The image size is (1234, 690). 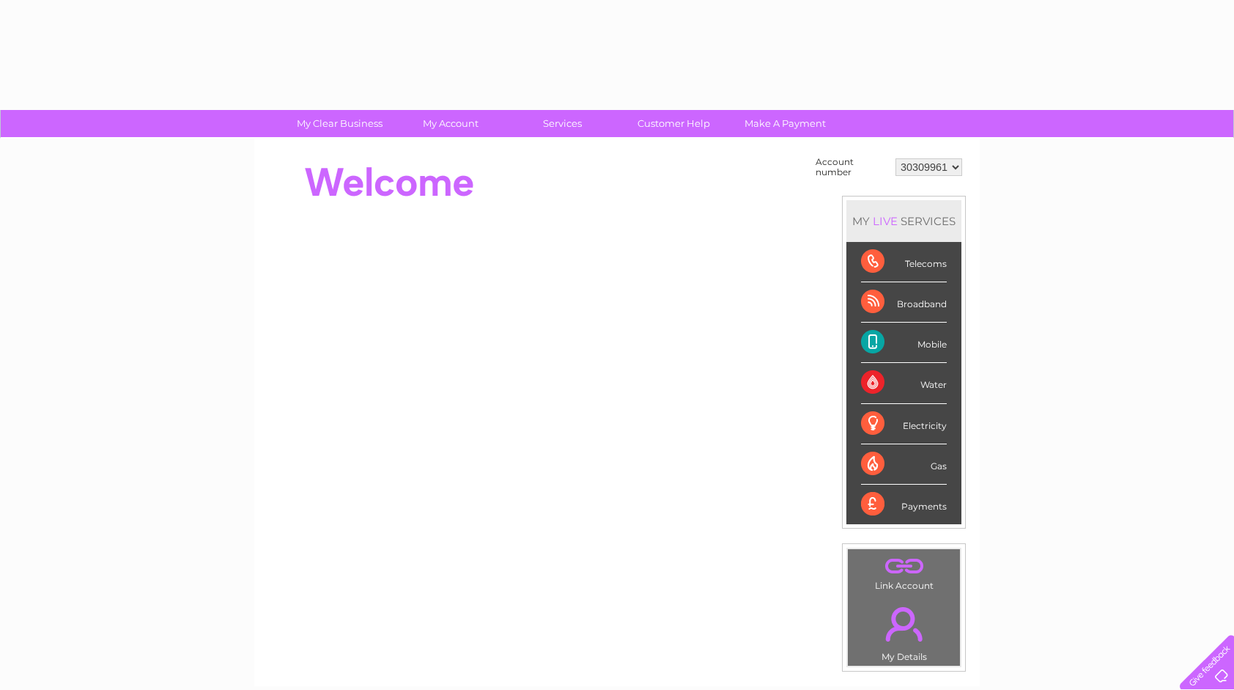 What do you see at coordinates (904, 221) in the screenshot?
I see `div: MY SERVICES` at bounding box center [904, 221].